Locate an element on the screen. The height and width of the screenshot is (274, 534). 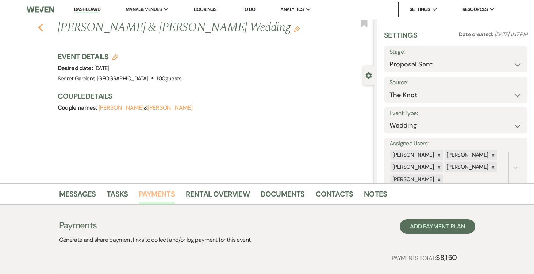
a: To Do is located at coordinates (248, 9).